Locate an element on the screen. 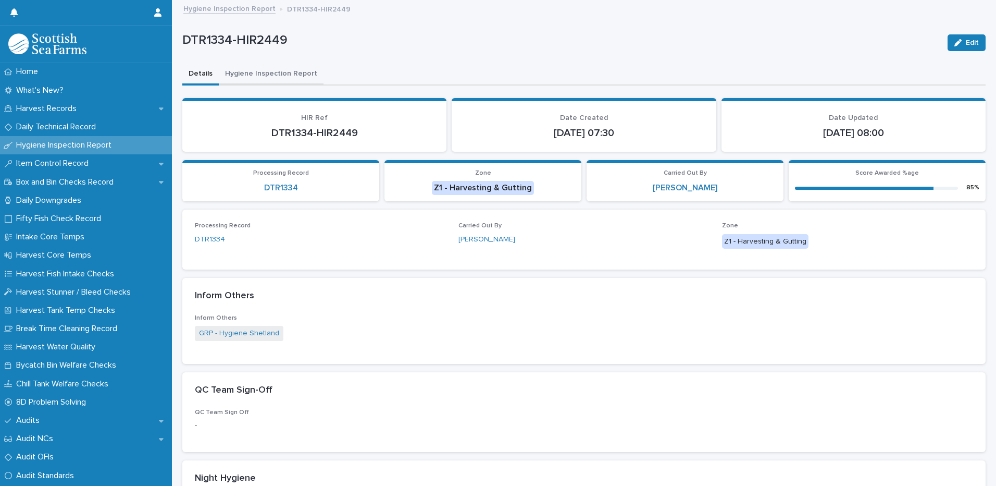 The width and height of the screenshot is (996, 486). button: Details is located at coordinates (201, 74).